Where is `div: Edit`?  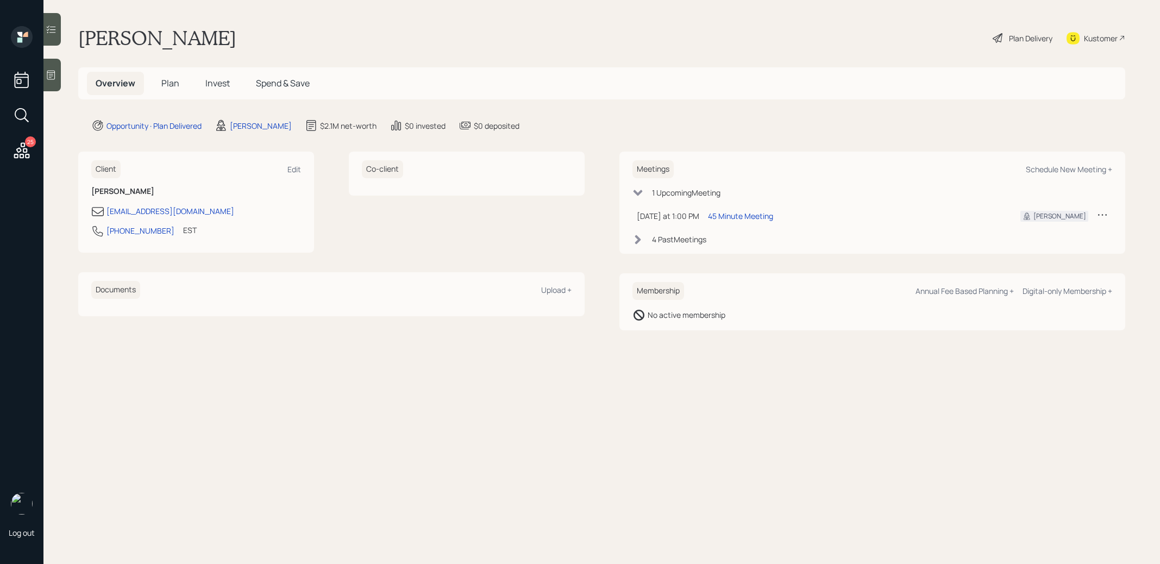
div: Edit is located at coordinates (294, 169).